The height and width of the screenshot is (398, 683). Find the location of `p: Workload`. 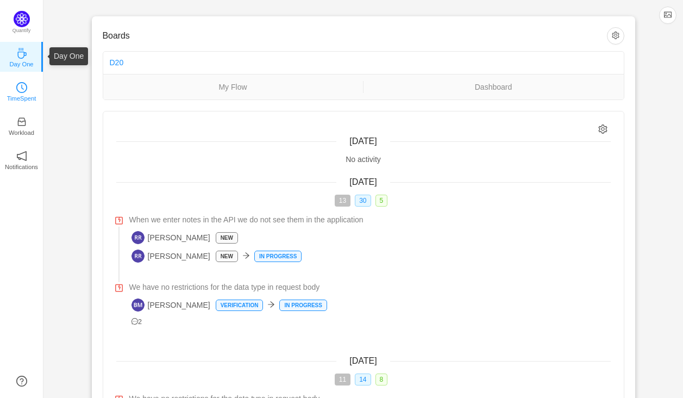

p: Workload is located at coordinates (21, 133).